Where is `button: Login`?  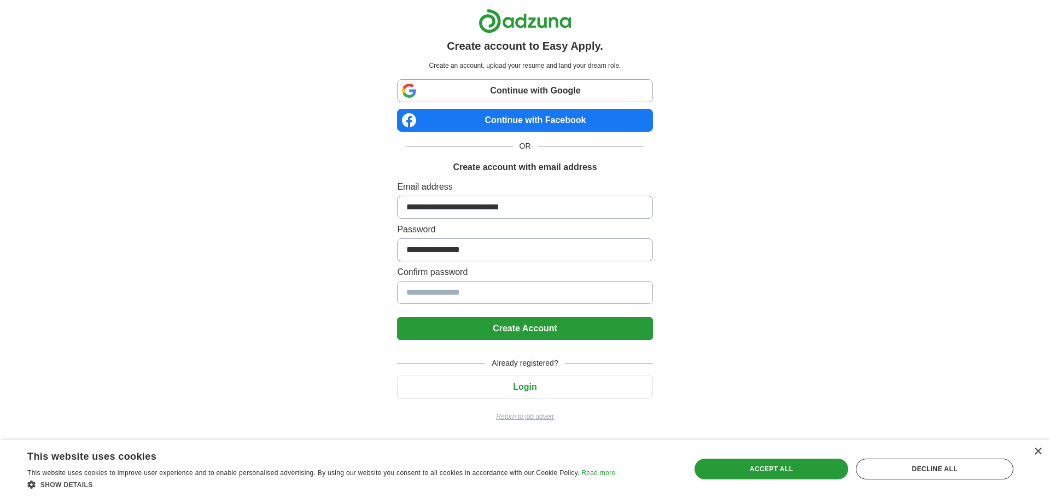
button: Login is located at coordinates (524, 387).